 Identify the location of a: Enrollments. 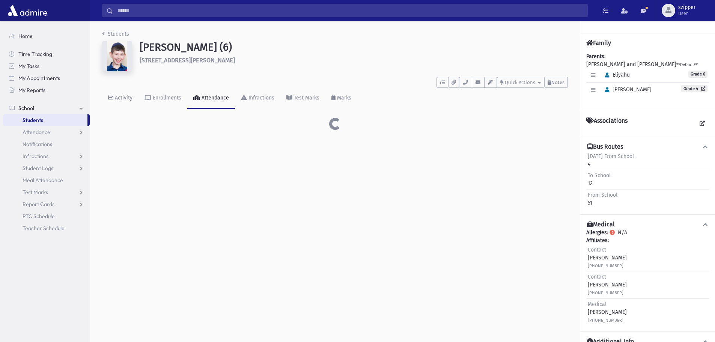
(163, 98).